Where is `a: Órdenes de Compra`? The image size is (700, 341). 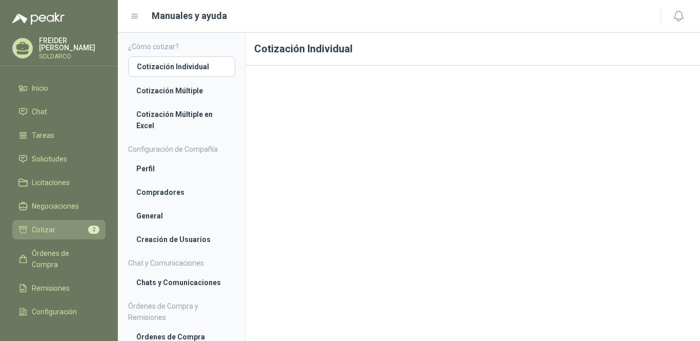 a: Órdenes de Compra is located at coordinates (59, 259).